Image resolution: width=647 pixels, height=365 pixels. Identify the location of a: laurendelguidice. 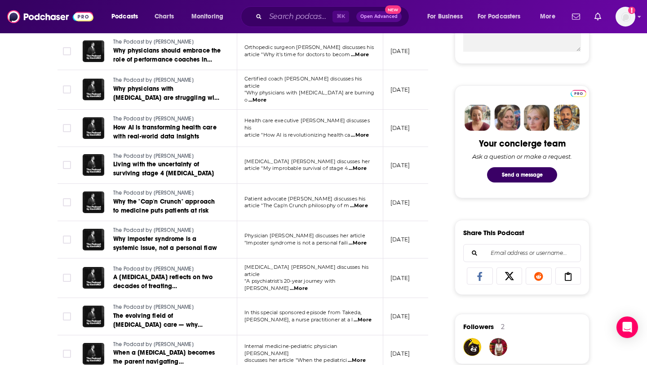
(498, 347).